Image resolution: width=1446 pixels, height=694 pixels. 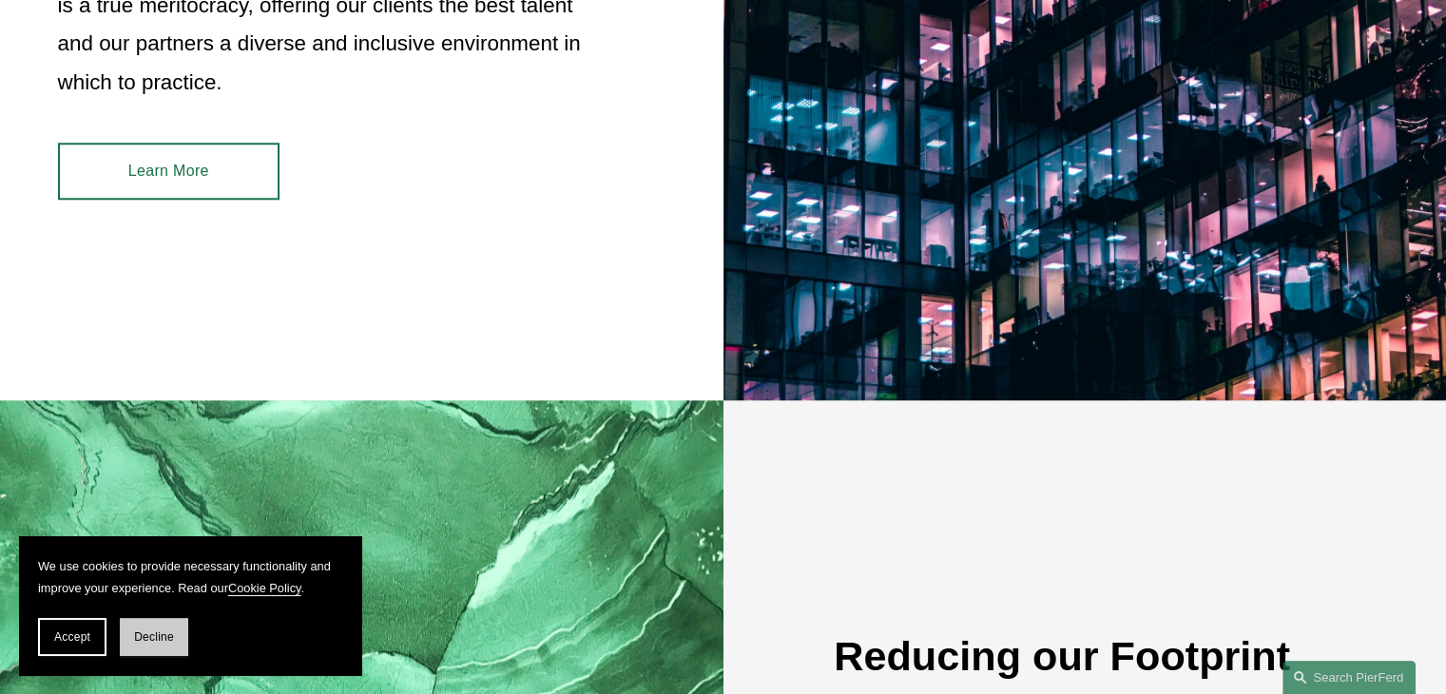 I want to click on span: Decline, so click(x=154, y=637).